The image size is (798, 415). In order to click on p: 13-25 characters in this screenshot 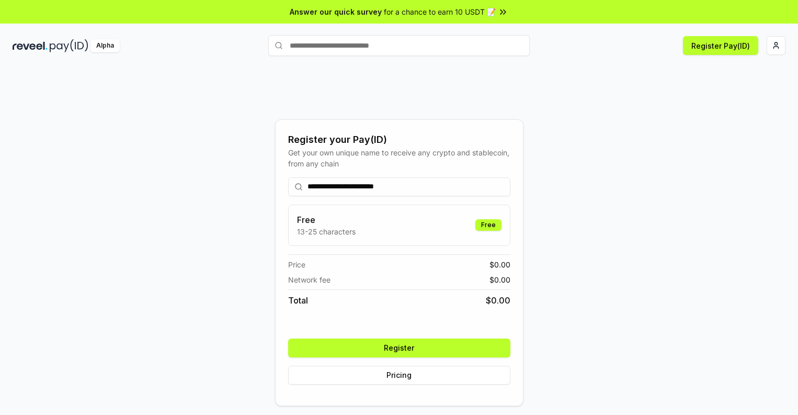, I will do `click(326, 231)`.